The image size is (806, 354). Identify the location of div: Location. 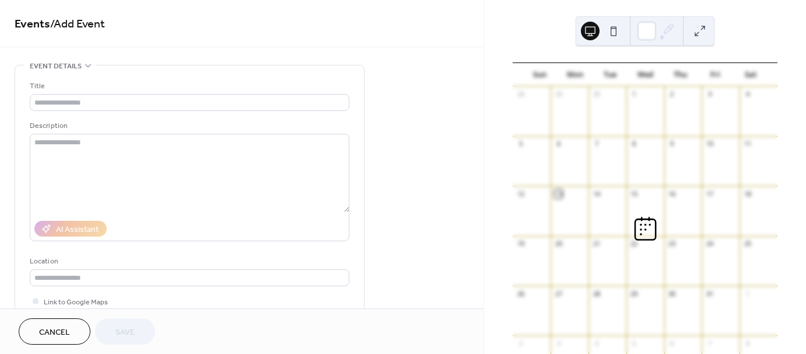
(188, 261).